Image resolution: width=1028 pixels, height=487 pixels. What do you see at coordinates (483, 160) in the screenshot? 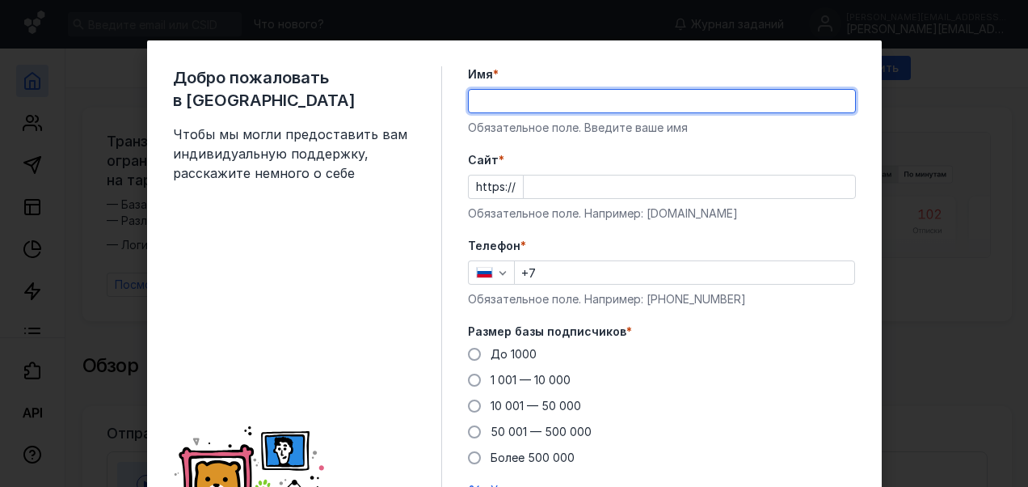
I see `span: Cайт` at bounding box center [483, 160].